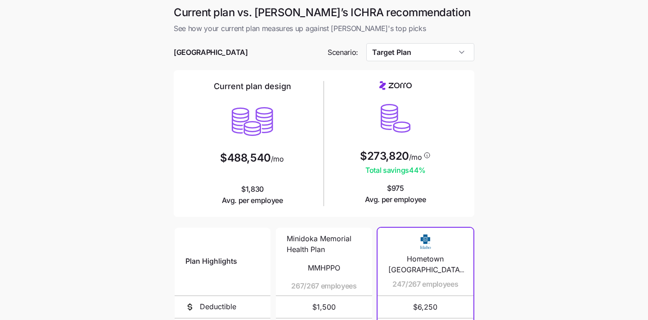  What do you see at coordinates (324, 268) in the screenshot?
I see `span: MMHPPO` at bounding box center [324, 268].